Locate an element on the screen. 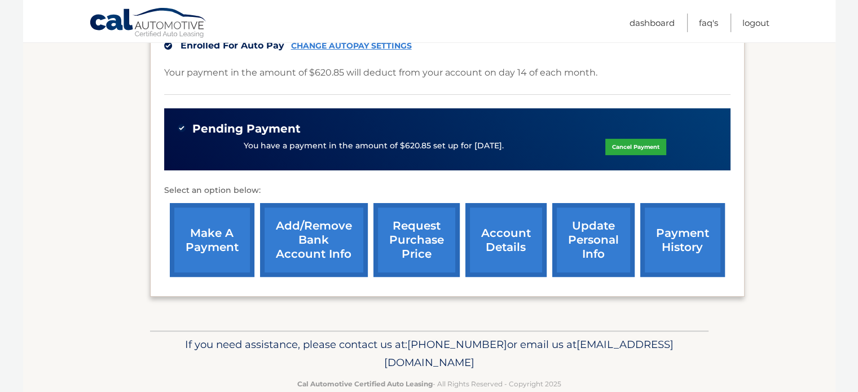  a: Cancel Payment is located at coordinates (635, 147).